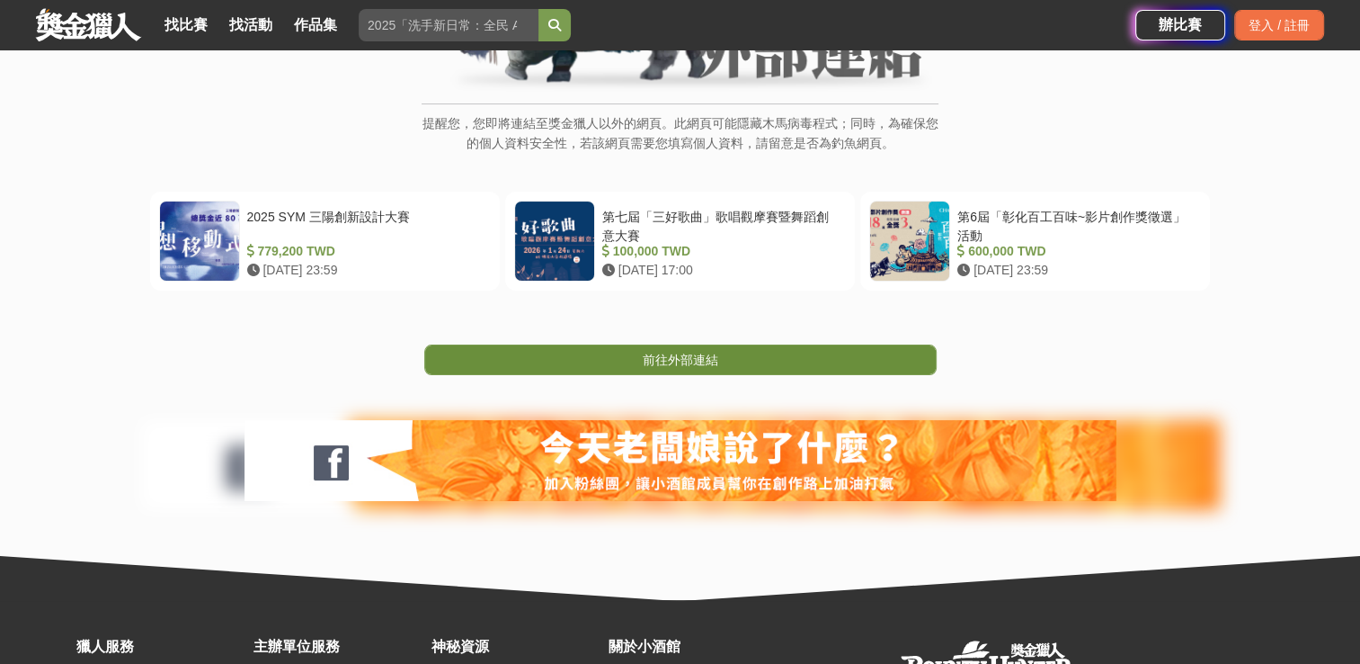 This screenshot has width=1360, height=664. Describe the element at coordinates (680, 142) in the screenshot. I see `p: 提醒您，您即將連結至獎金獵人以外的網頁。此網頁可能隱藏木馬病毒程式；同時，為確保您的個人資料安全性，若該網頁需要您填寫個人資料，請留意是否為釣魚網頁。` at that location.